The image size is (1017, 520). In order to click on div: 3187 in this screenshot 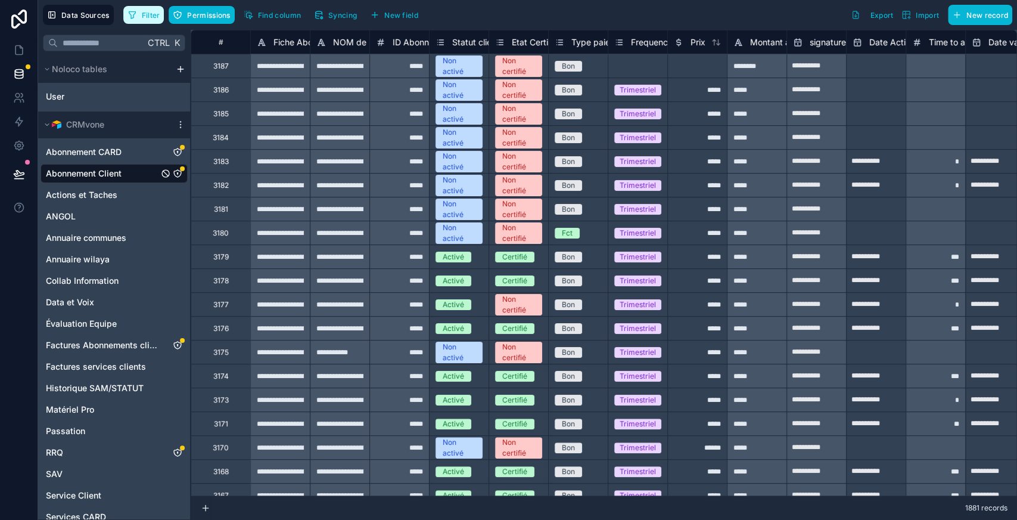, I will do `click(221, 66)`.